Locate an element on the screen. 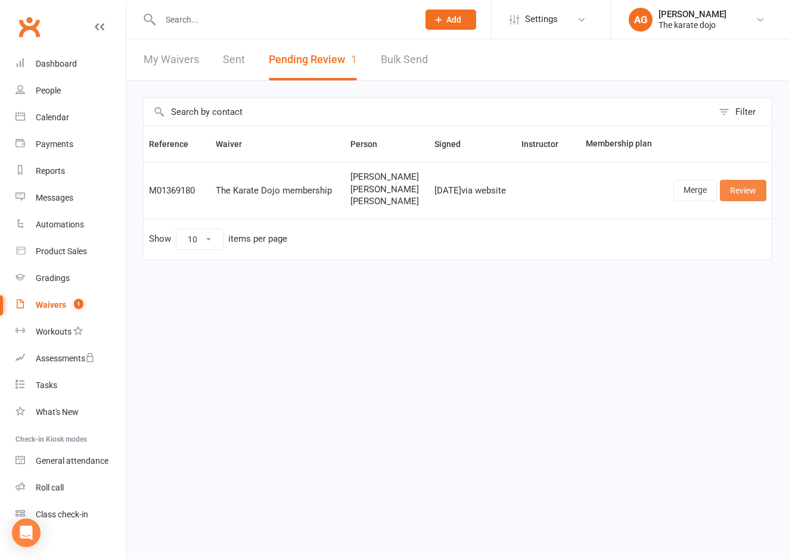 The width and height of the screenshot is (789, 559). div: Product Sales is located at coordinates (61, 251).